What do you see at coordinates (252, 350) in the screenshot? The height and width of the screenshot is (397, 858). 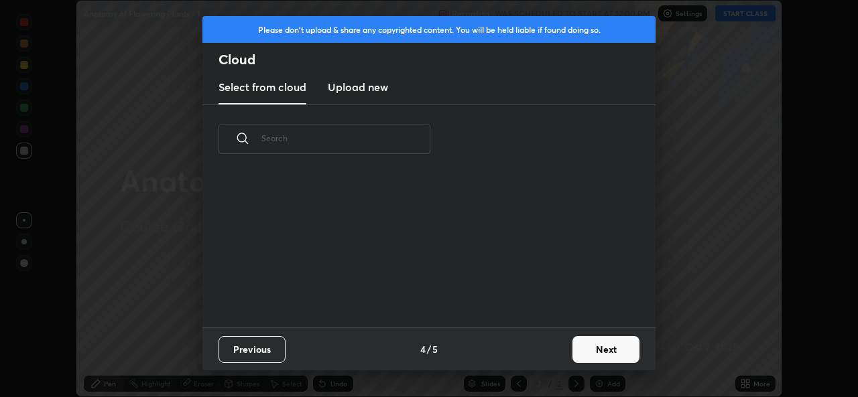 I see `button: Previous` at bounding box center [252, 350].